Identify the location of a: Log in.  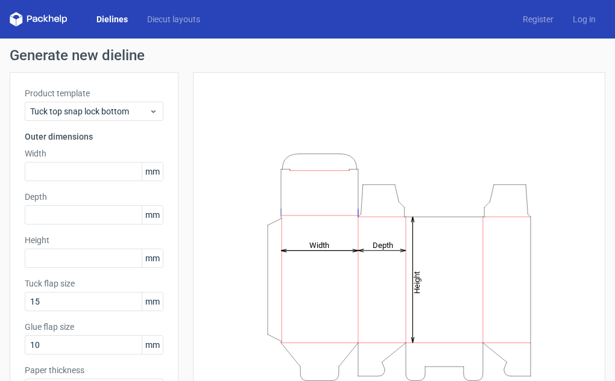
(584, 19).